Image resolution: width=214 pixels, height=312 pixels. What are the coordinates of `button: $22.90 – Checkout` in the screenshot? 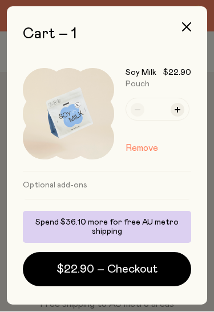 It's located at (107, 270).